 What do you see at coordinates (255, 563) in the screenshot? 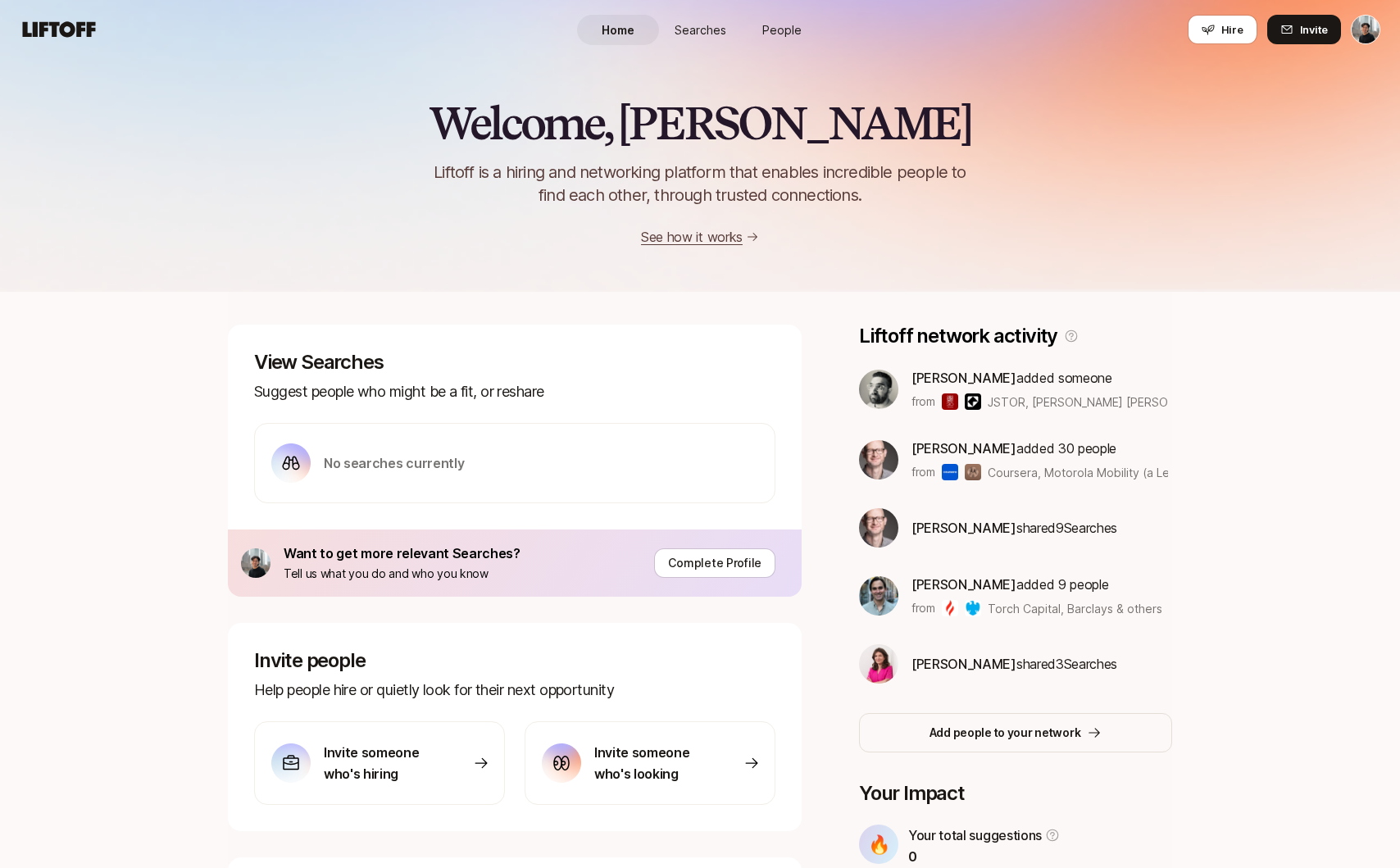
I see `img: 48213564_d349_4c7a_bc3f_3e31999807fd.jfif` at bounding box center [255, 563].